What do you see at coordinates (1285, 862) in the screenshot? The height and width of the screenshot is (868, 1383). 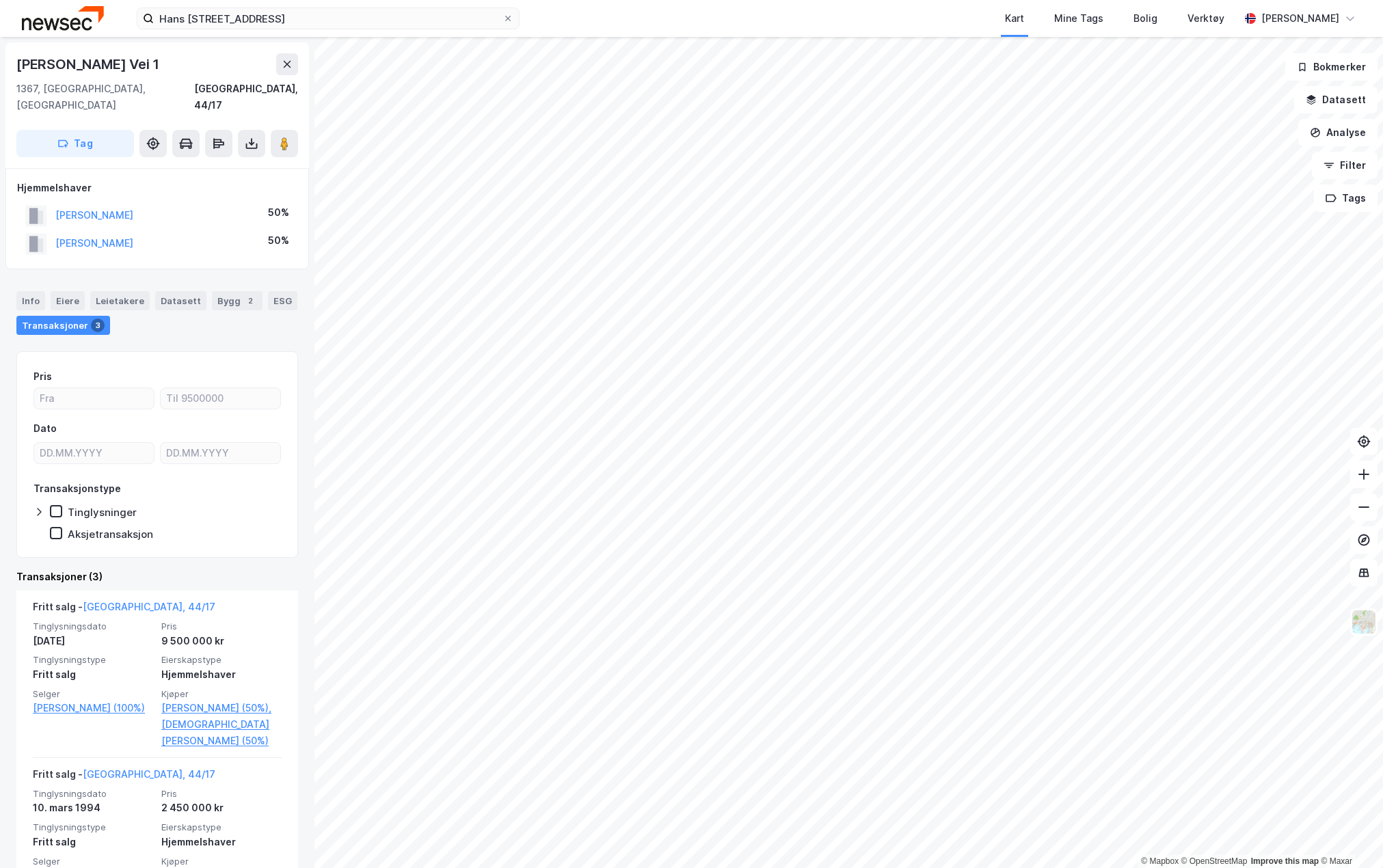 I see `a: Improve this map` at bounding box center [1285, 862].